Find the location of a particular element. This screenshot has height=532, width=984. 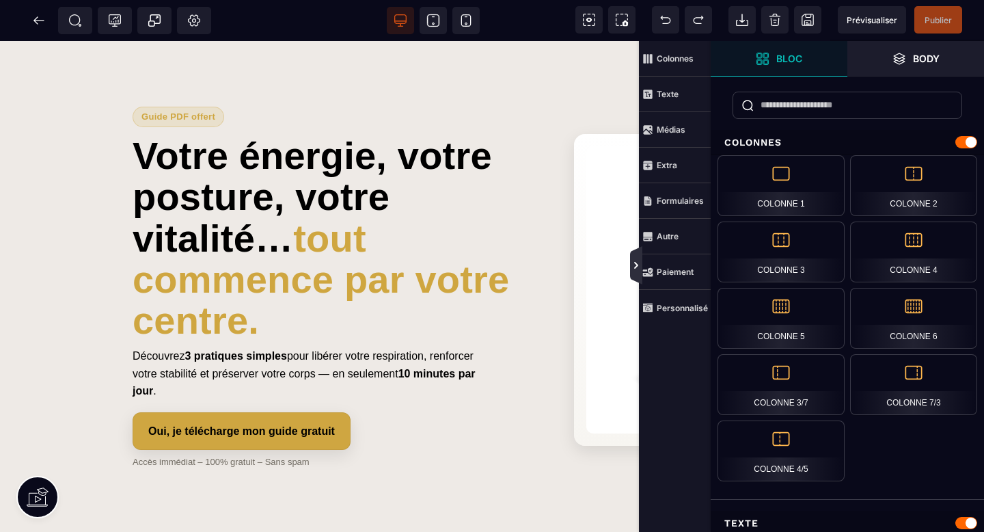

h1: Votre énergie, votre posture, votre vitalité… is located at coordinates (341, 197).